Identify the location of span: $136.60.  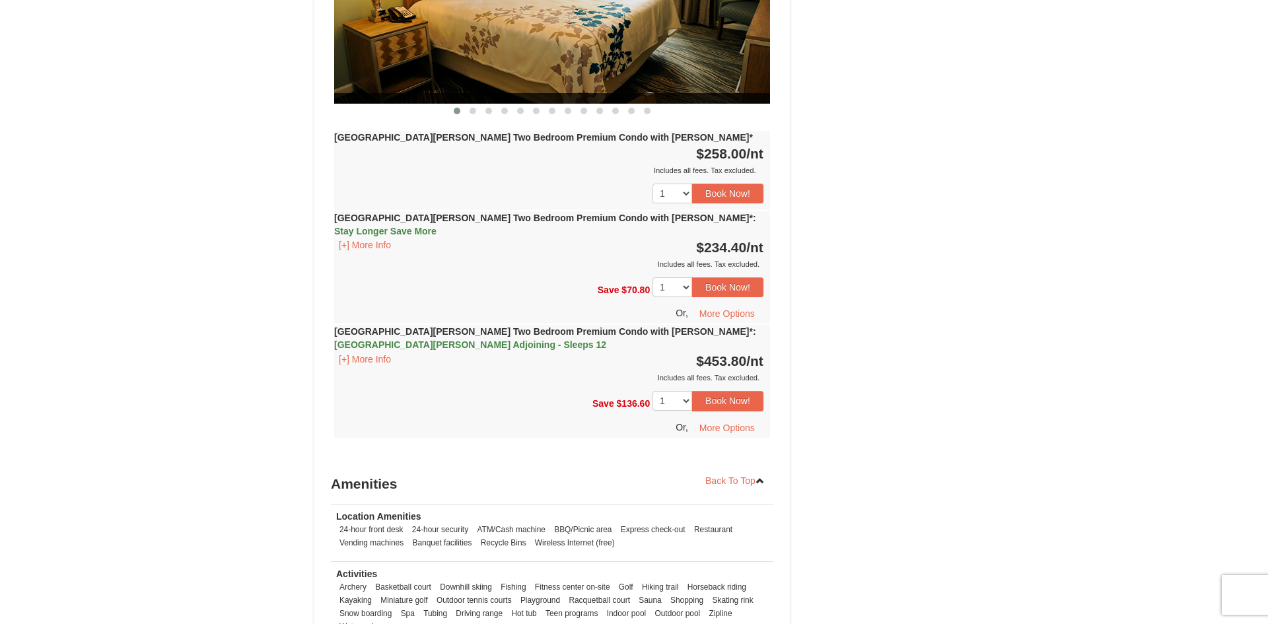
(633, 403).